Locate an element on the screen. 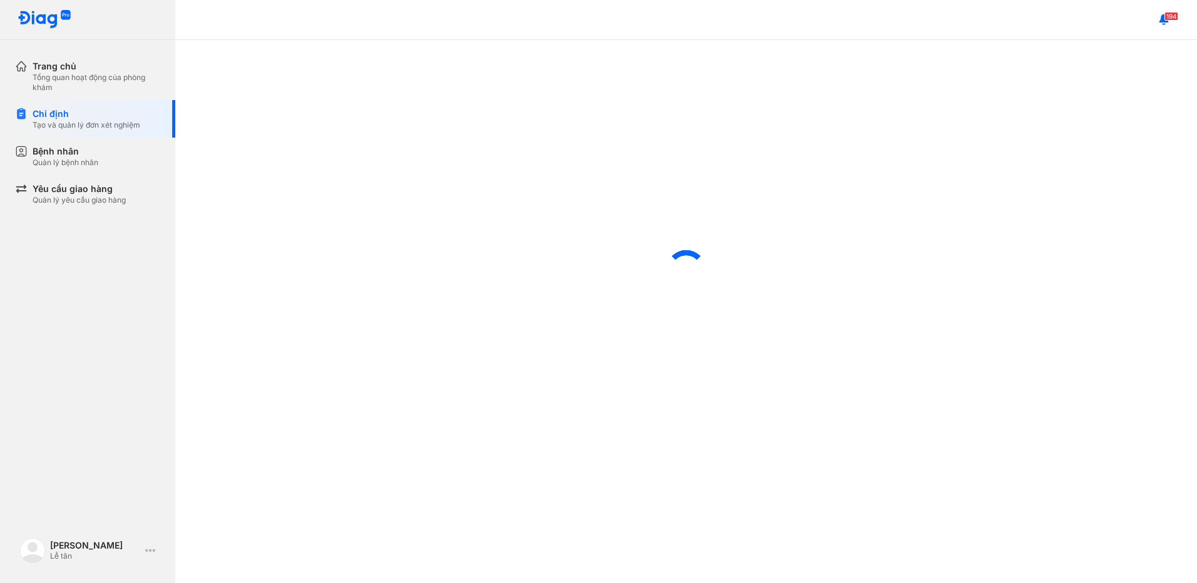  div: Chỉ định is located at coordinates (86, 114).